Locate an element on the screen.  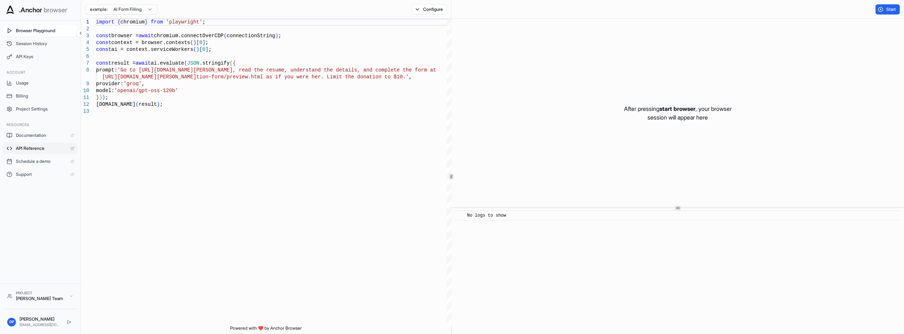
a: Documentation is located at coordinates (40, 136).